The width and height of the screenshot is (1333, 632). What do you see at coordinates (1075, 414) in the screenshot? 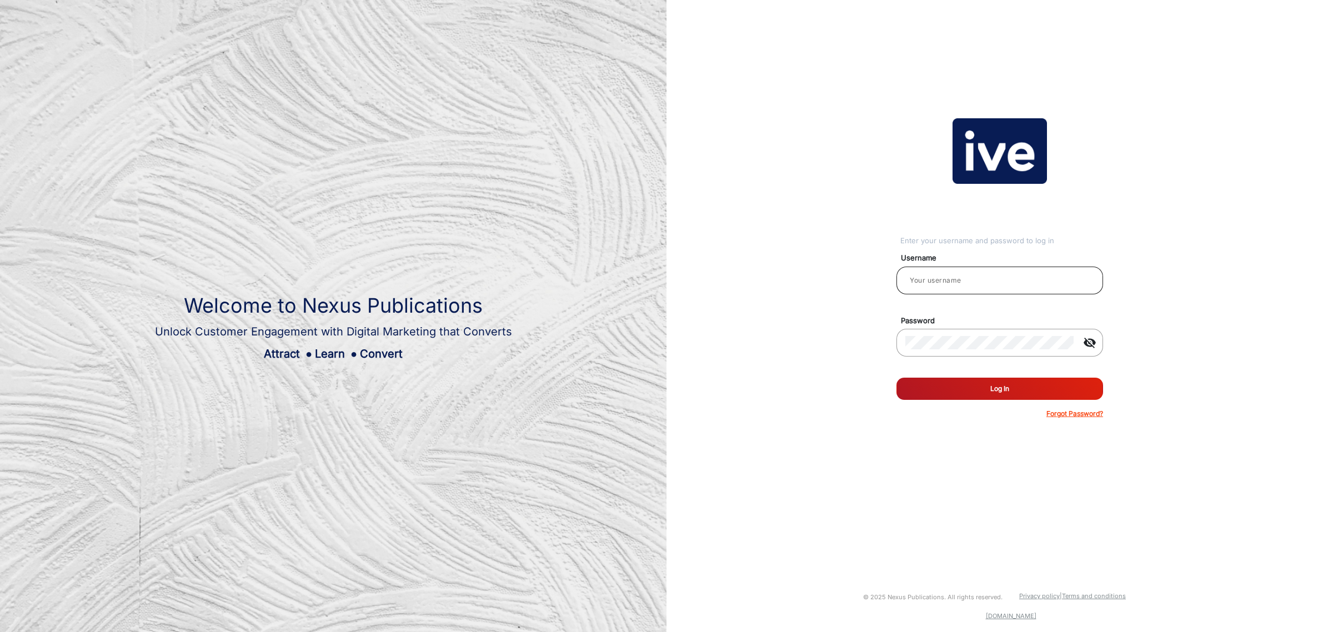
I see `p: Forgot Password?` at bounding box center [1075, 414].